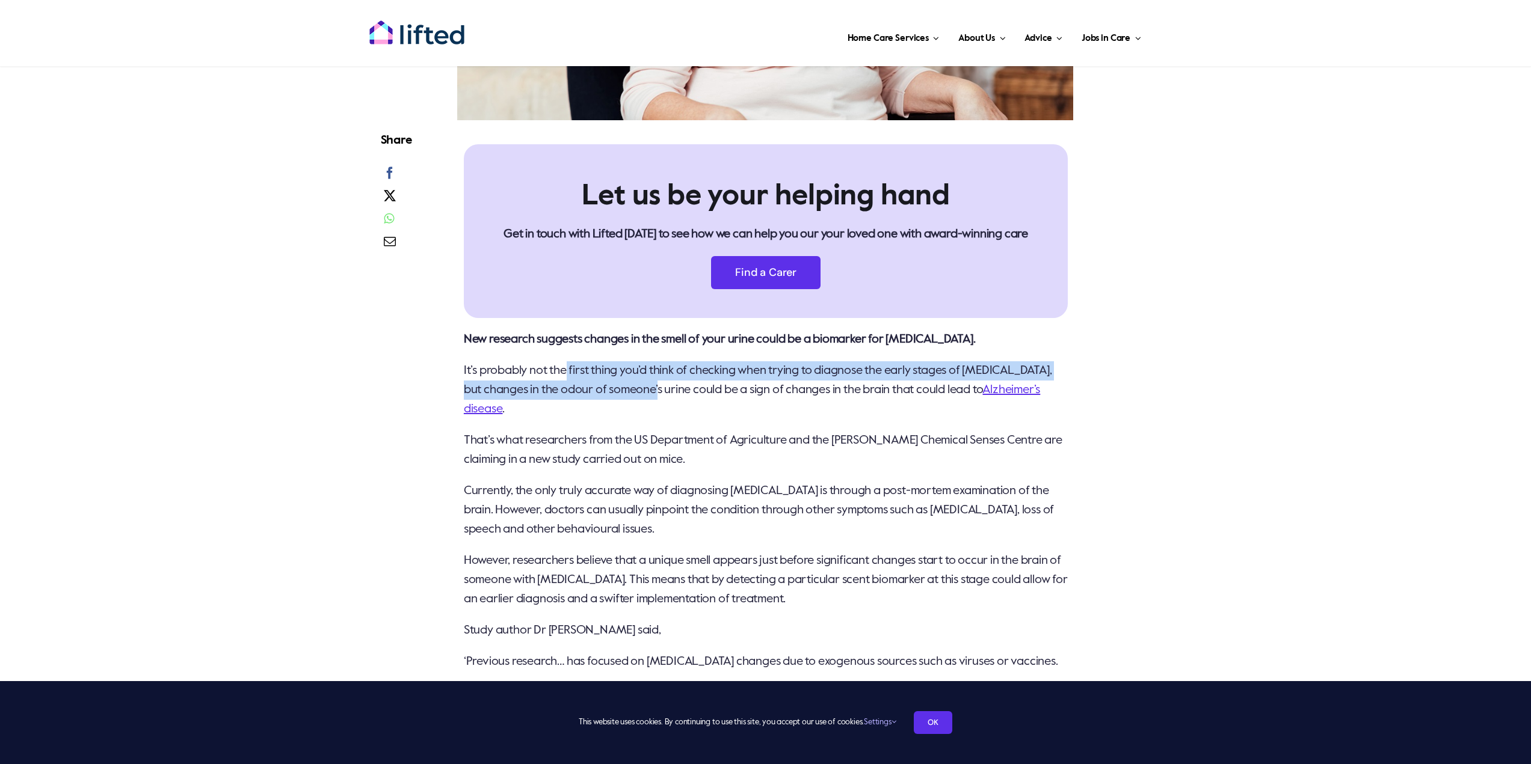 The image size is (1531, 764). What do you see at coordinates (893, 36) in the screenshot?
I see `a: Home Care Services` at bounding box center [893, 36].